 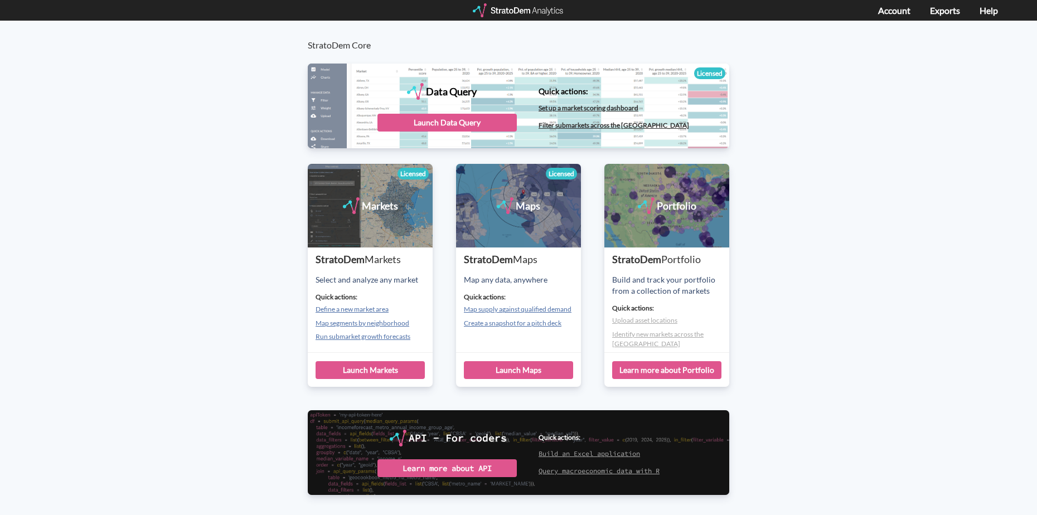 What do you see at coordinates (352, 309) in the screenshot?
I see `a: Define a new market area` at bounding box center [352, 309].